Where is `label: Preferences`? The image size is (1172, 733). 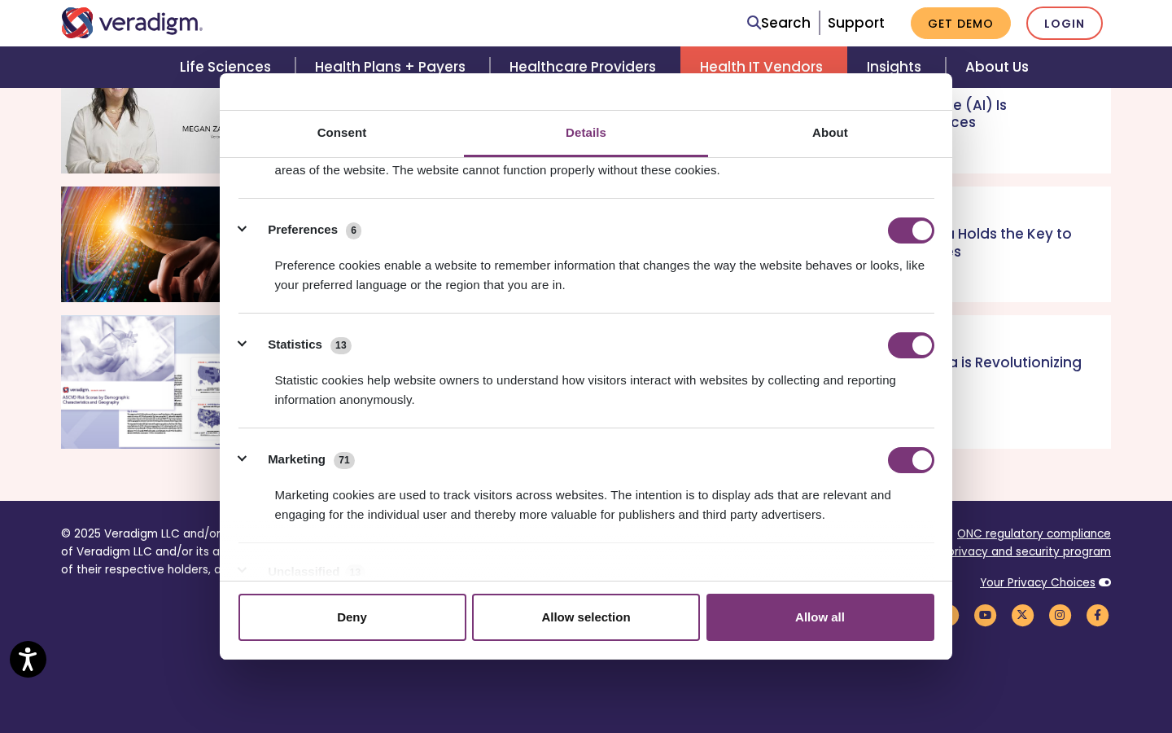 label: Preferences is located at coordinates (303, 230).